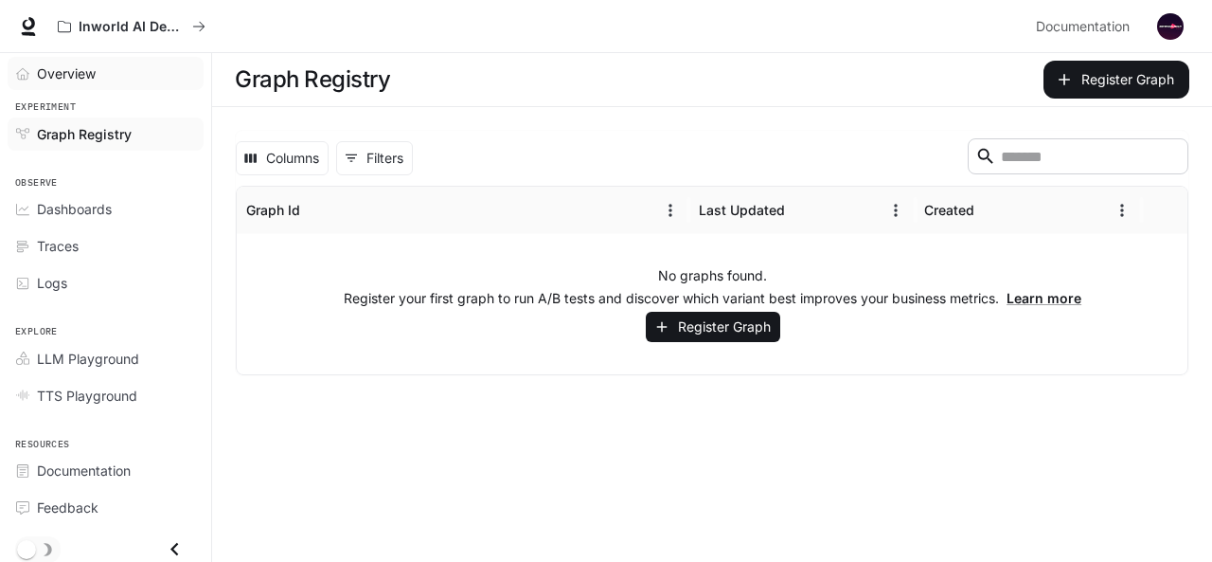  I want to click on a: Logs, so click(105, 282).